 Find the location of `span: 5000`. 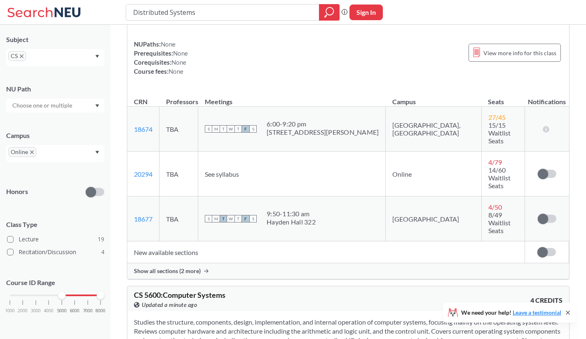

span: 5000 is located at coordinates (62, 311).